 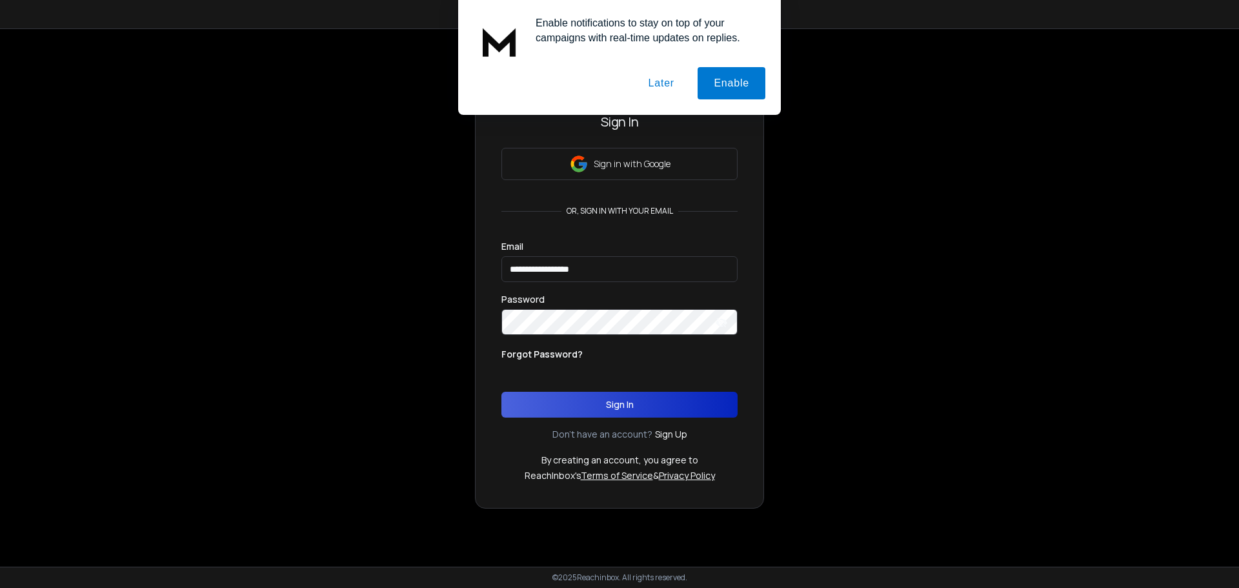 I want to click on p: © 2025 Reachinbox. All rights reserved., so click(x=619, y=577).